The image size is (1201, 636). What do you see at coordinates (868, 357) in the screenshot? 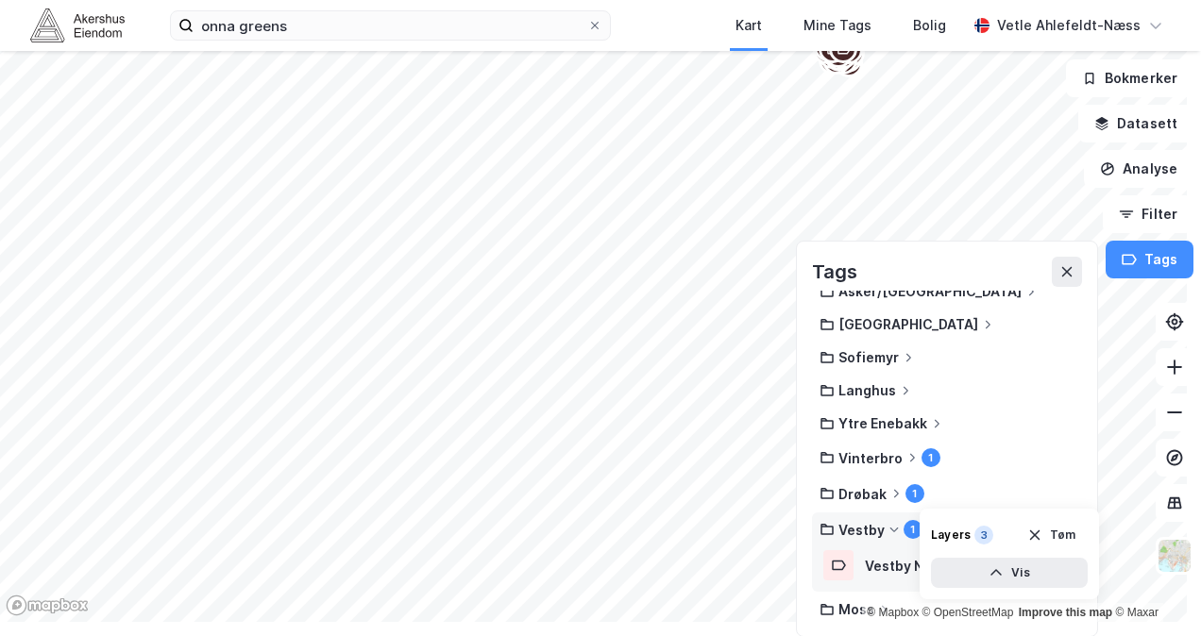
I see `div: Sofiemyr` at bounding box center [868, 357].